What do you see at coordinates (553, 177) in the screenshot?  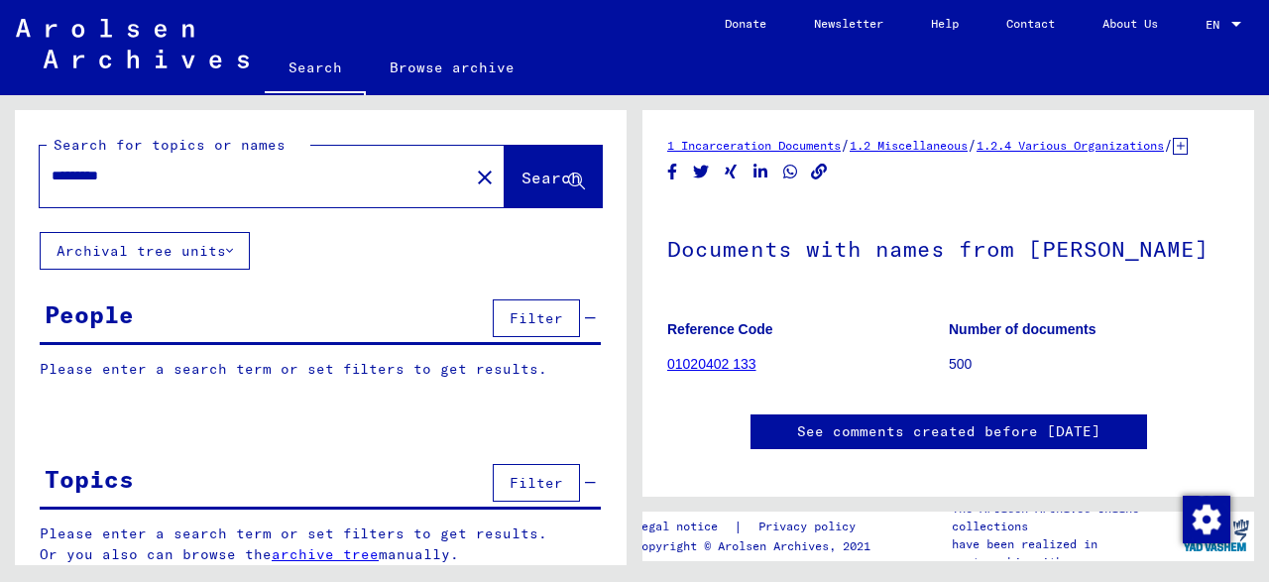 I see `button: Search` at bounding box center [553, 177].